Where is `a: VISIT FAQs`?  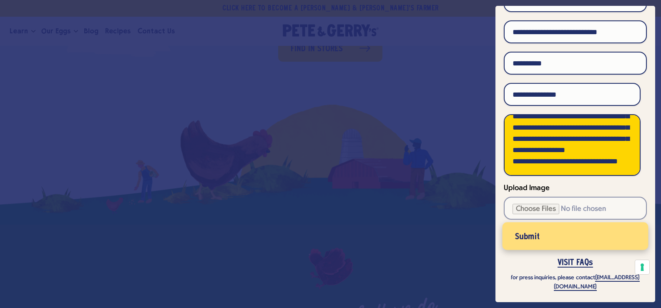 a: VISIT FAQs is located at coordinates (575, 263).